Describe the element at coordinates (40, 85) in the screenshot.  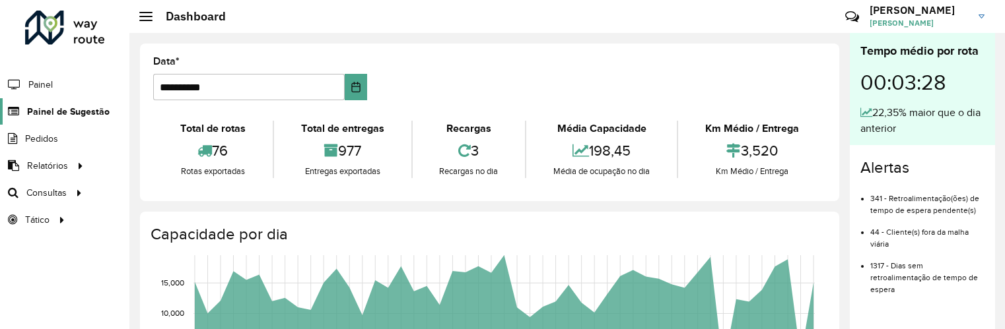
I see `span: Painel` at that location.